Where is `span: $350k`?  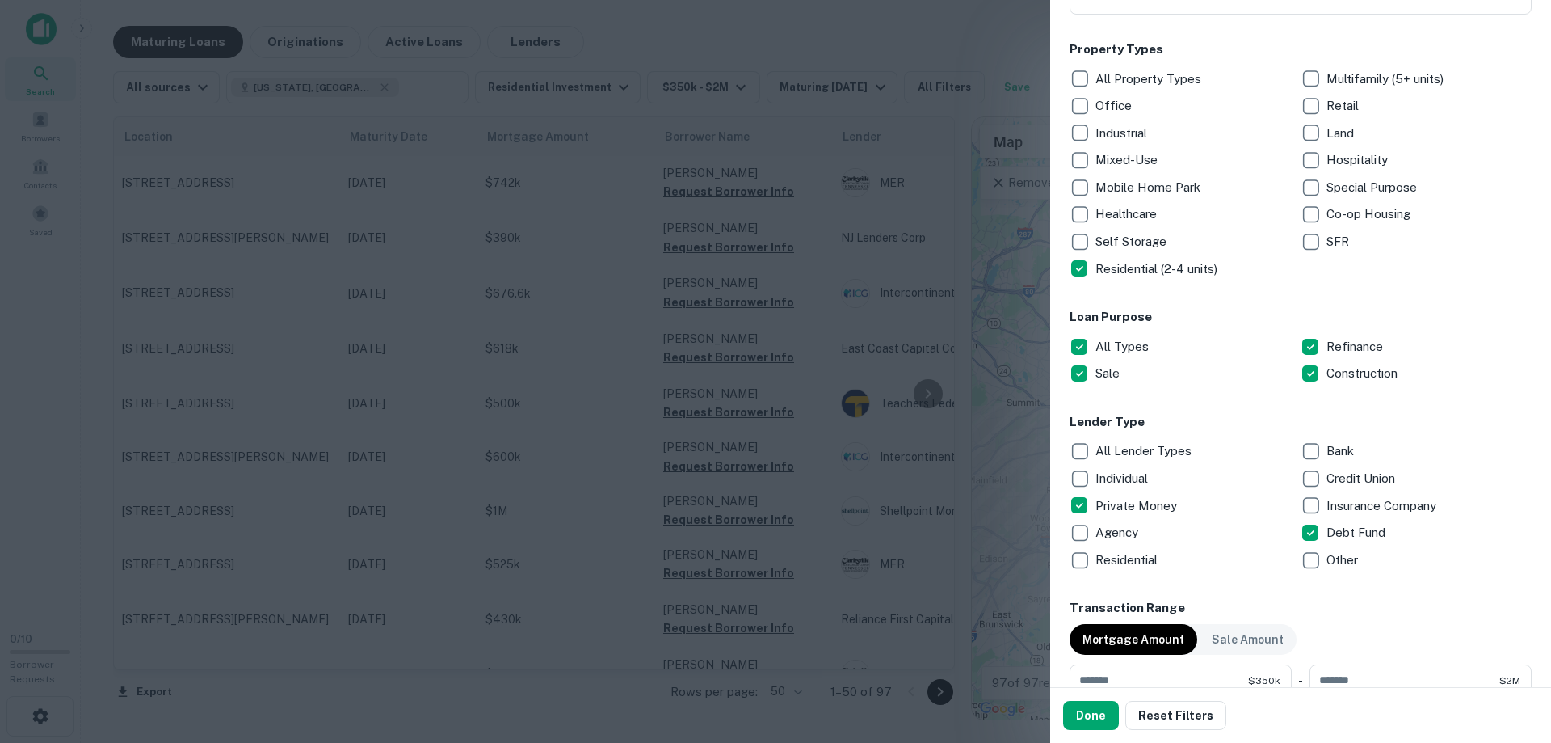
span: $350k is located at coordinates (1265, 680).